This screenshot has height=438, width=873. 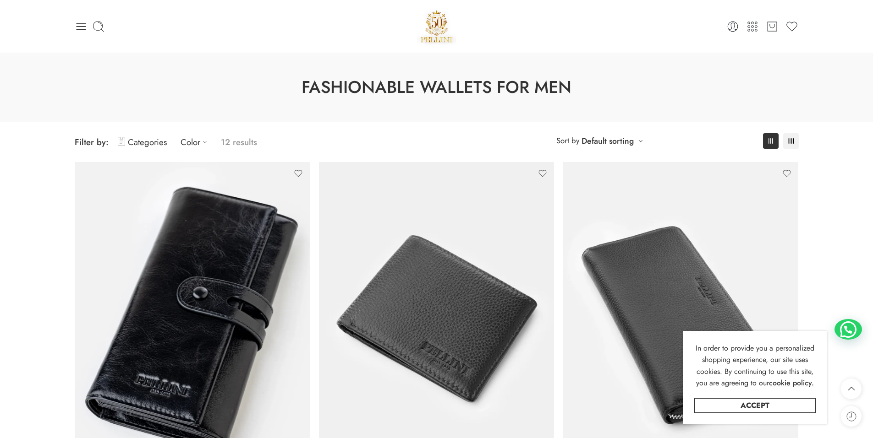 I want to click on a: Login / Register, so click(x=732, y=27).